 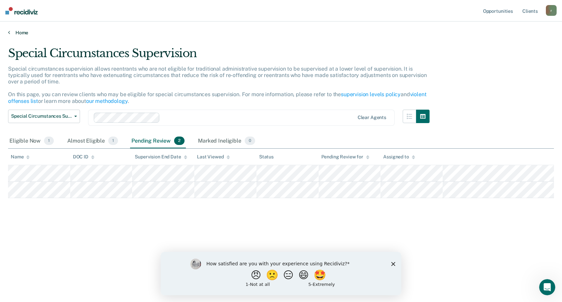 I want to click on div: Supervision End Date, so click(x=161, y=157).